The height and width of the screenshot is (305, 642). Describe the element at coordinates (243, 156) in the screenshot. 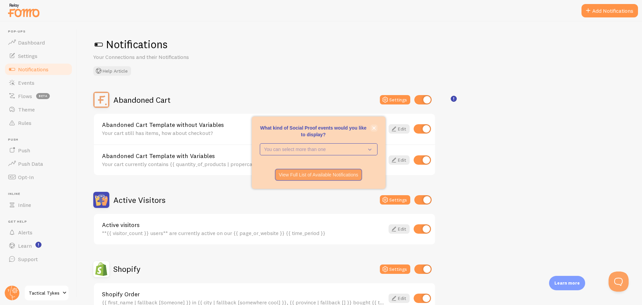

I see `a: Abandoned Cart Template with Variables` at that location.